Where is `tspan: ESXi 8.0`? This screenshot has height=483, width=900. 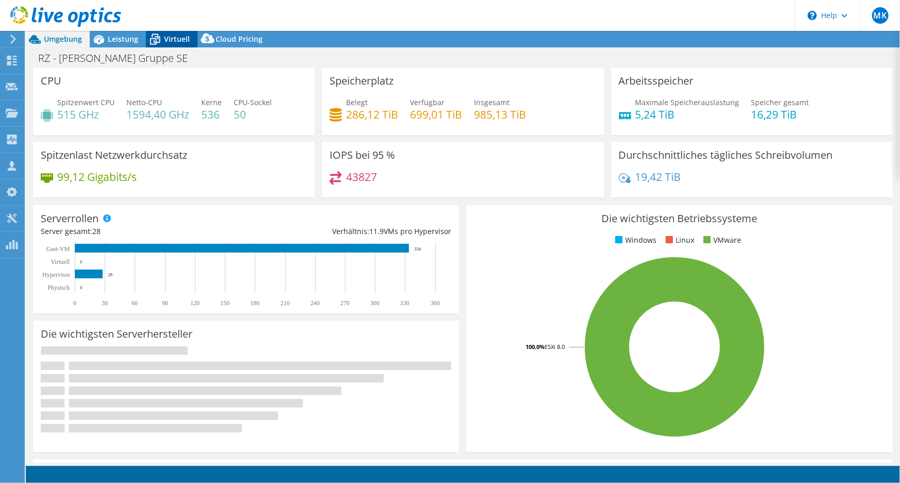
tspan: ESXi 8.0 is located at coordinates (554, 347).